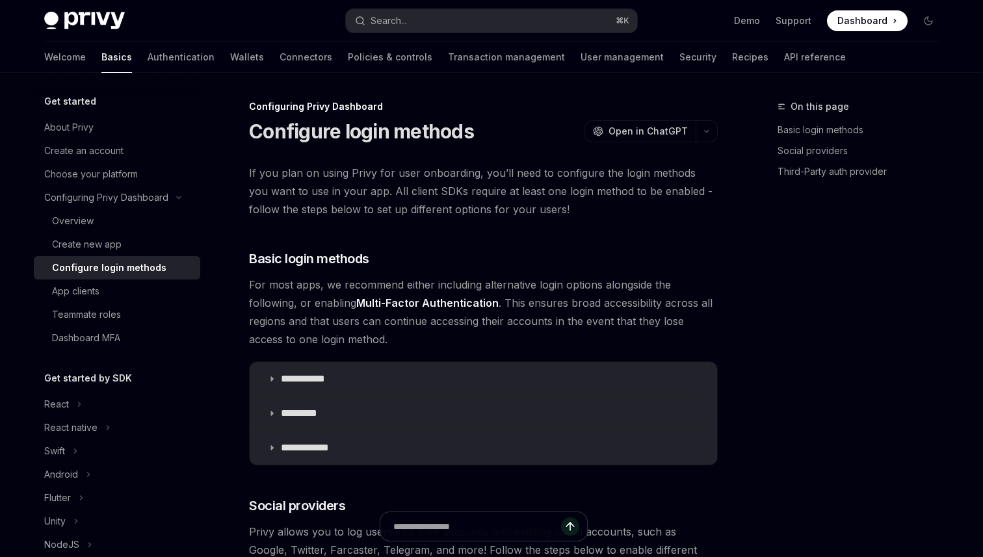  I want to click on div: React native, so click(71, 428).